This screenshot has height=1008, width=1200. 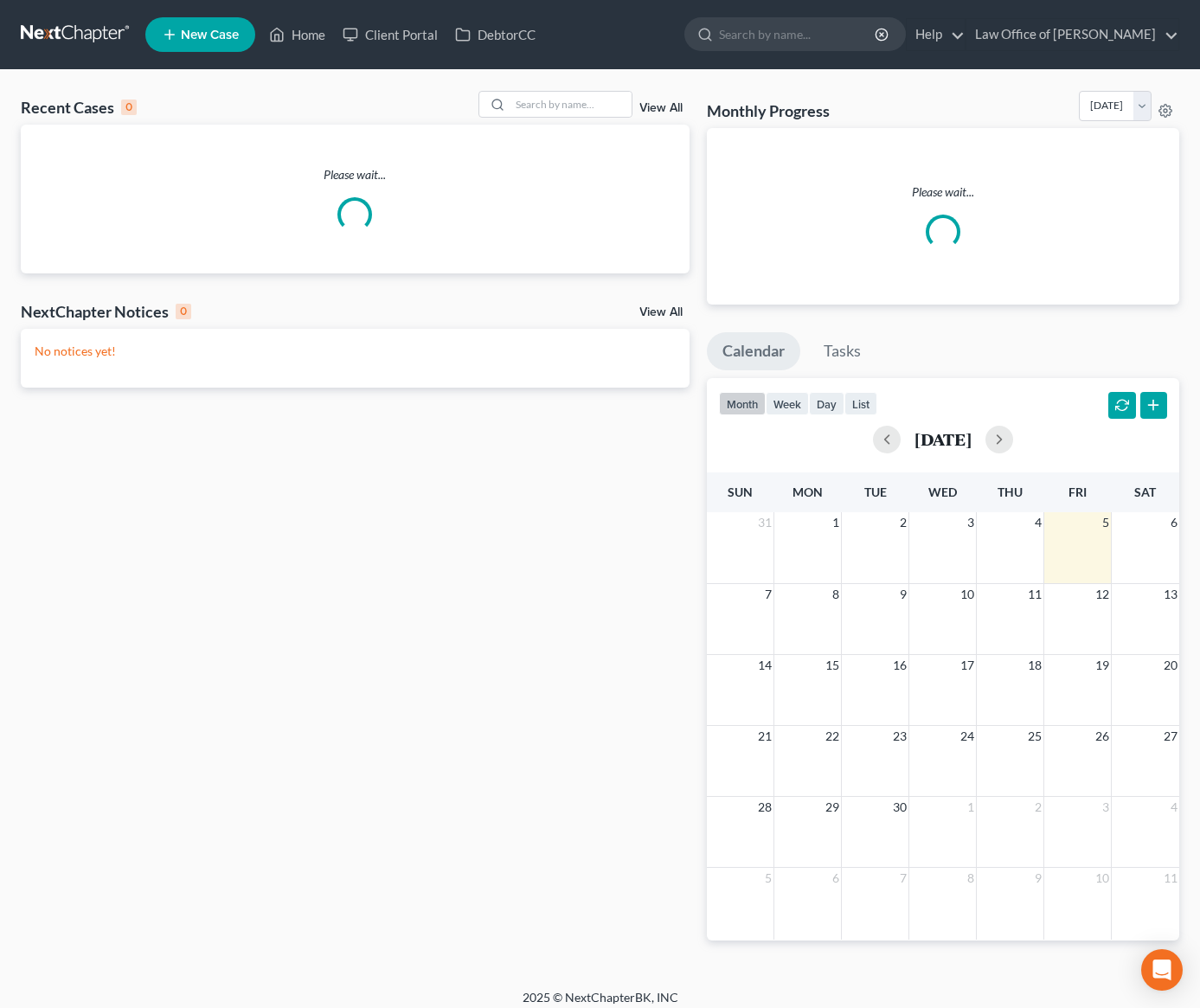 I want to click on a: Client Portal, so click(x=390, y=35).